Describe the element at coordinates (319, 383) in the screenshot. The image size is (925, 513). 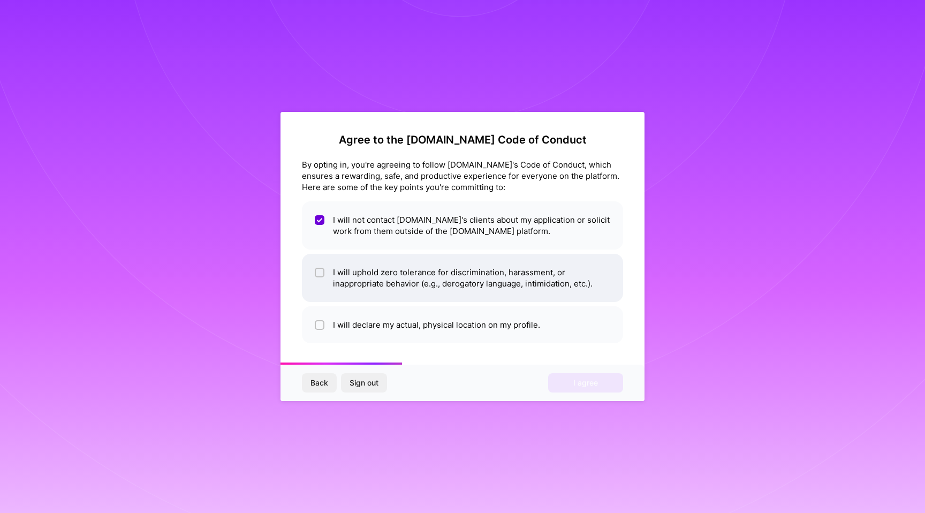
I see `button: Back` at that location.